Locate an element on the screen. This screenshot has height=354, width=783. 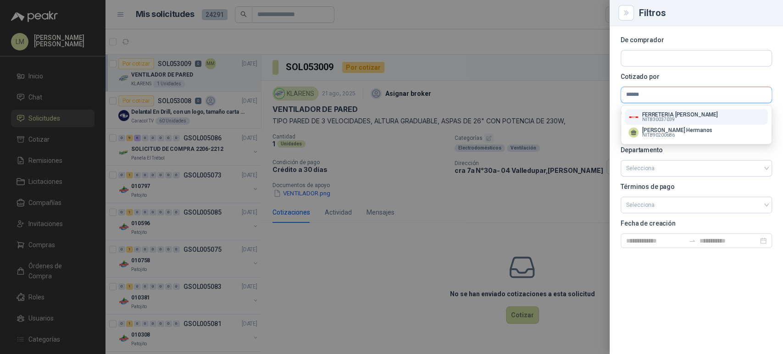
p: Fecha de creación is located at coordinates (697, 223).